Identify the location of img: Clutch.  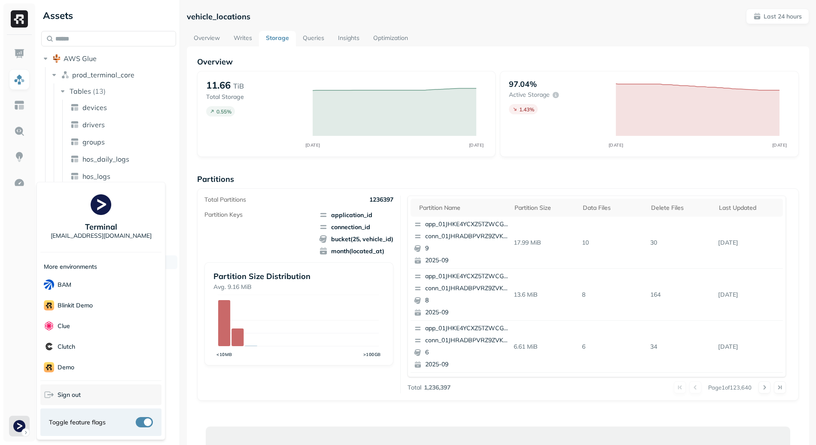
(49, 346).